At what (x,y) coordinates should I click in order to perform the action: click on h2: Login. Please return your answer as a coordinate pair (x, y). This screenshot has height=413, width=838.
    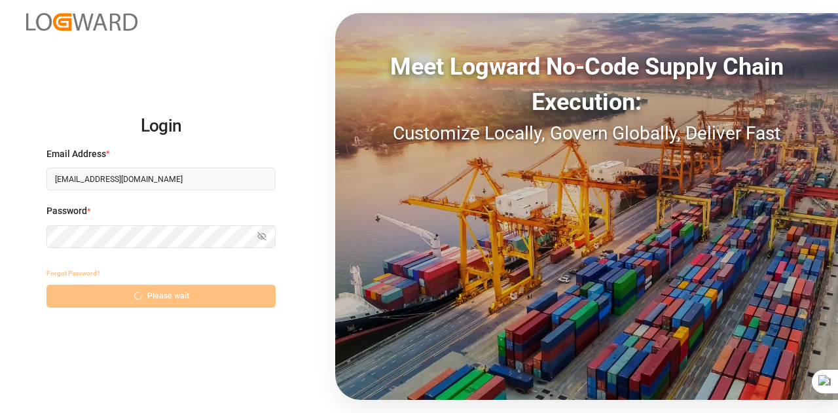
    Looking at the image, I should click on (161, 126).